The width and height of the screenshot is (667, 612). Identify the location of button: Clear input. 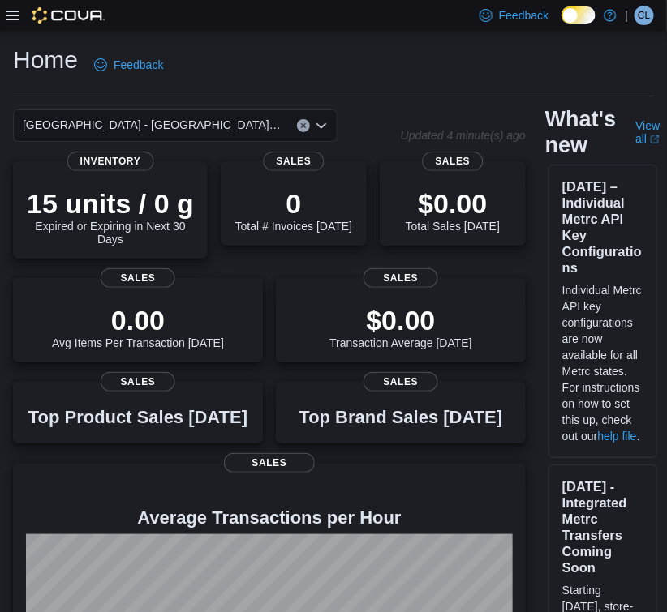
(303, 126).